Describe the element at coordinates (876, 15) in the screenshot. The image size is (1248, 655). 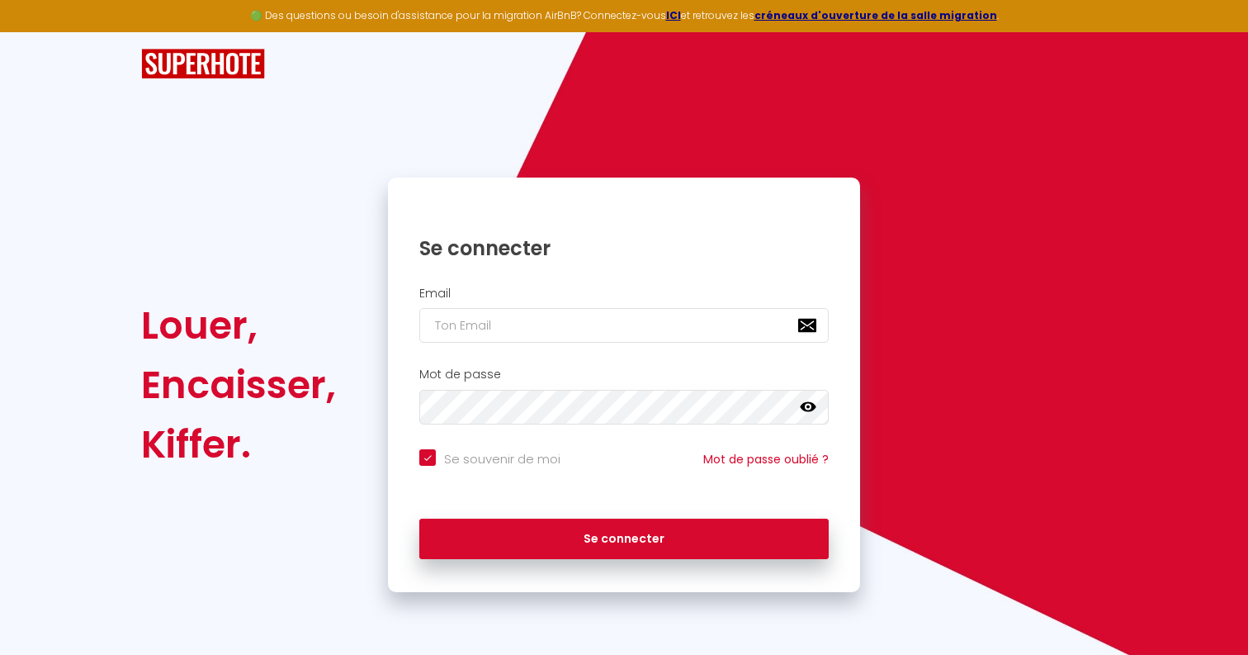
I see `a: créneaux d'ouverture de la salle migration` at that location.